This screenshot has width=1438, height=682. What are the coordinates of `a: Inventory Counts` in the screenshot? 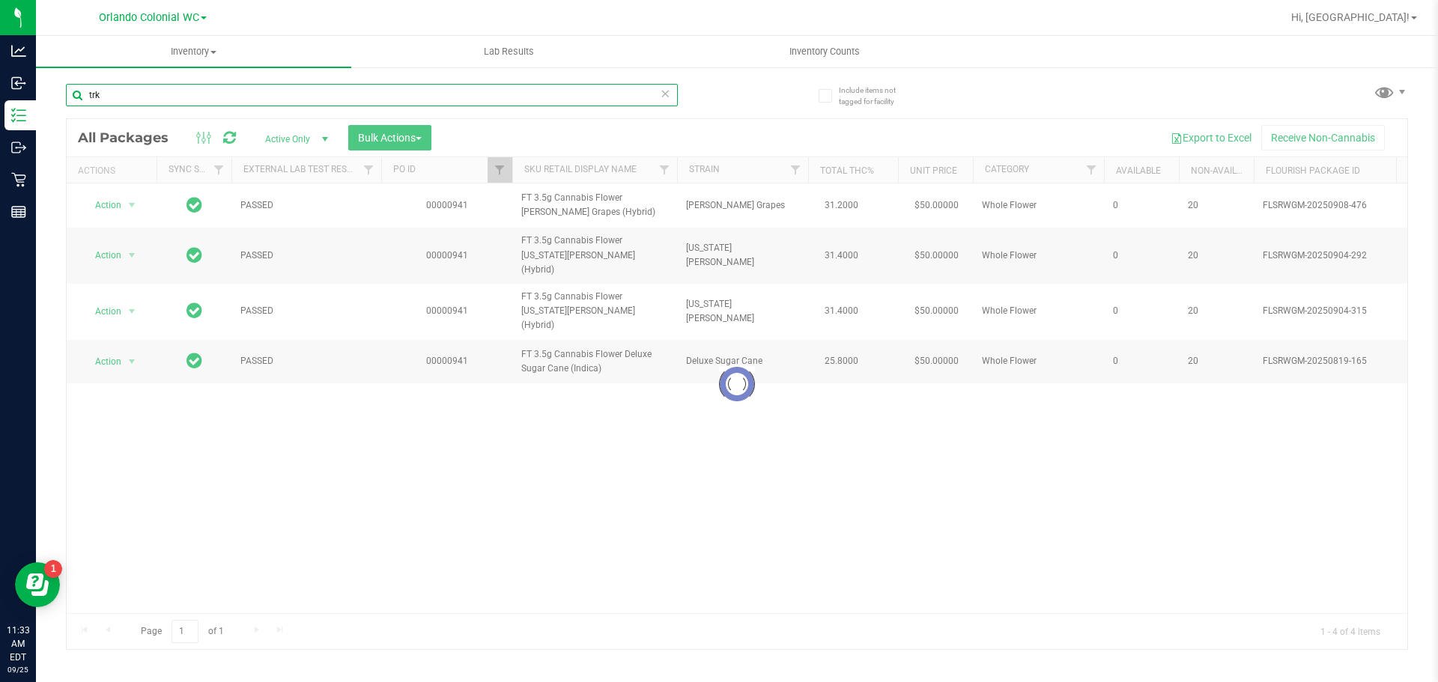 It's located at (824, 52).